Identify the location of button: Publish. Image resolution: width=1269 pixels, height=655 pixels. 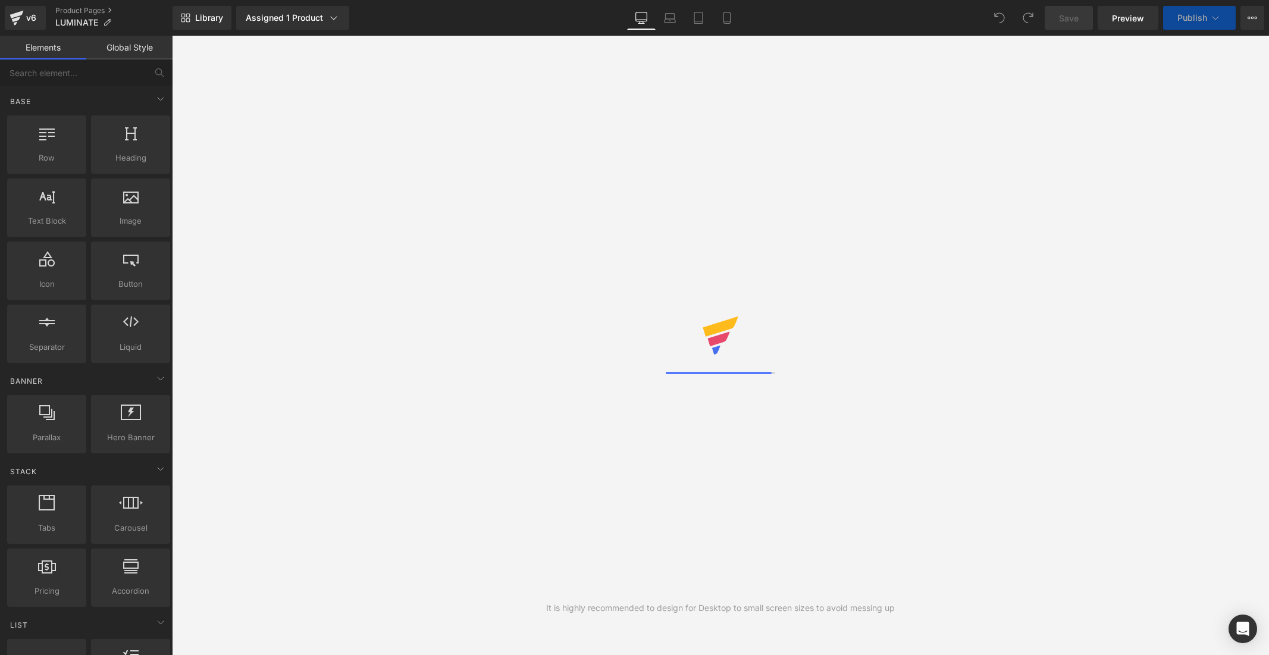
(1200, 18).